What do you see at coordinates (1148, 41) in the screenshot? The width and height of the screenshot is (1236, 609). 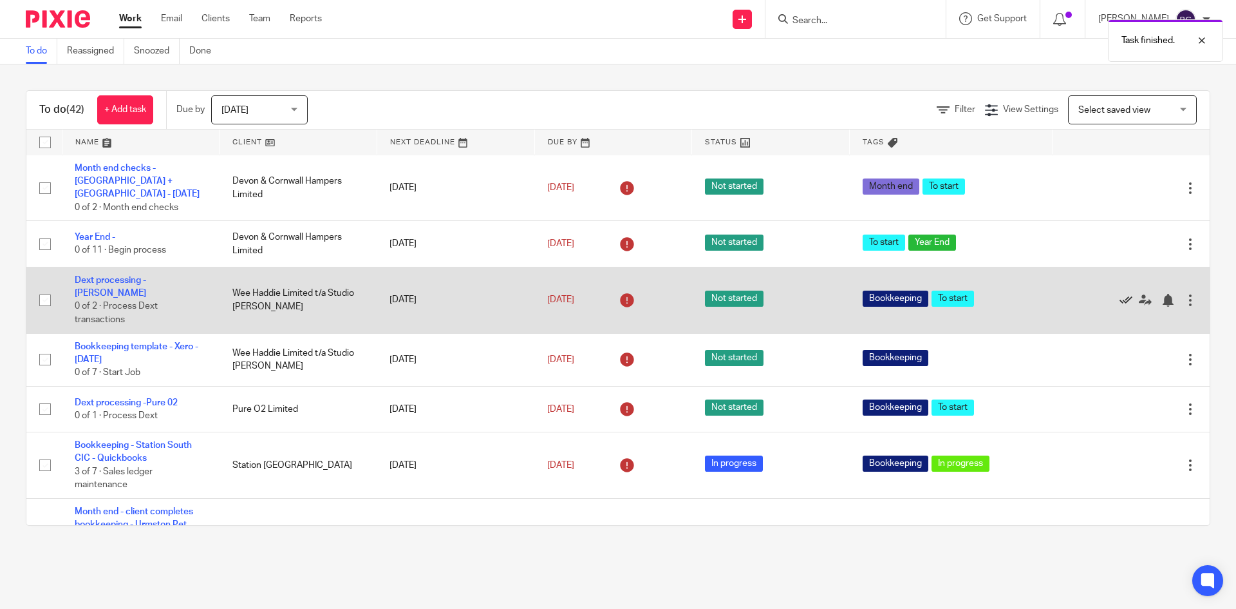 I see `p: Task finished.` at bounding box center [1148, 41].